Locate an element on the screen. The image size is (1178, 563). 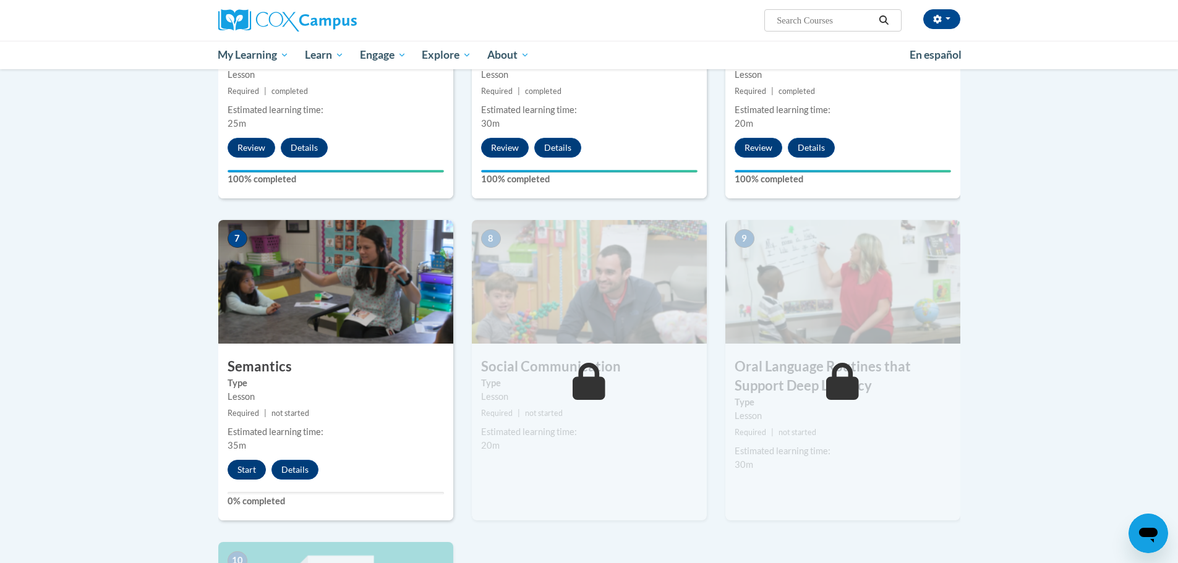
div: Main menu is located at coordinates (589, 55).